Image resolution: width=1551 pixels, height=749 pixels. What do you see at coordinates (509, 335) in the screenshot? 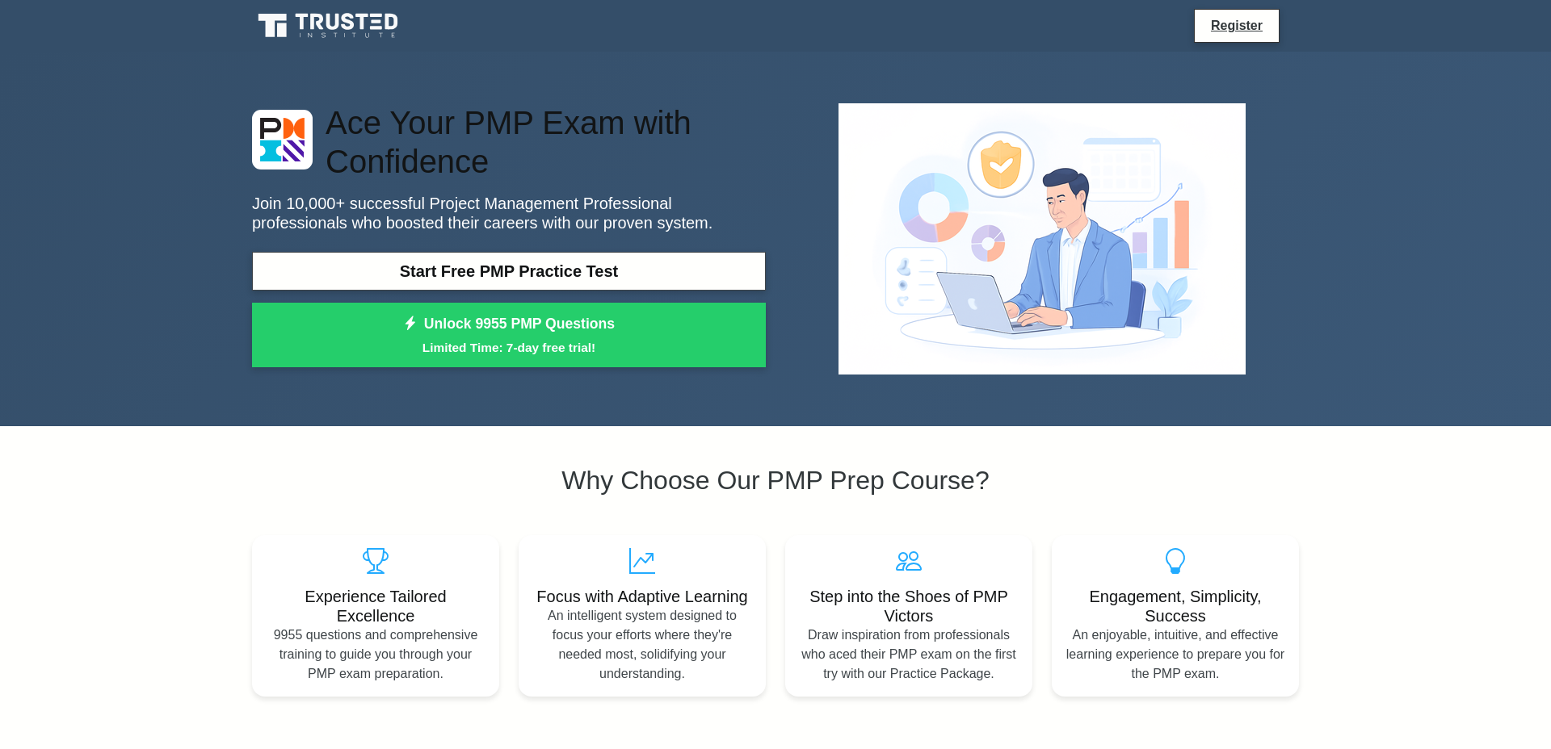
I see `a: Unlock 9955 PMP QuestionsLimited Time: 7-day free trial!` at bounding box center [509, 335].